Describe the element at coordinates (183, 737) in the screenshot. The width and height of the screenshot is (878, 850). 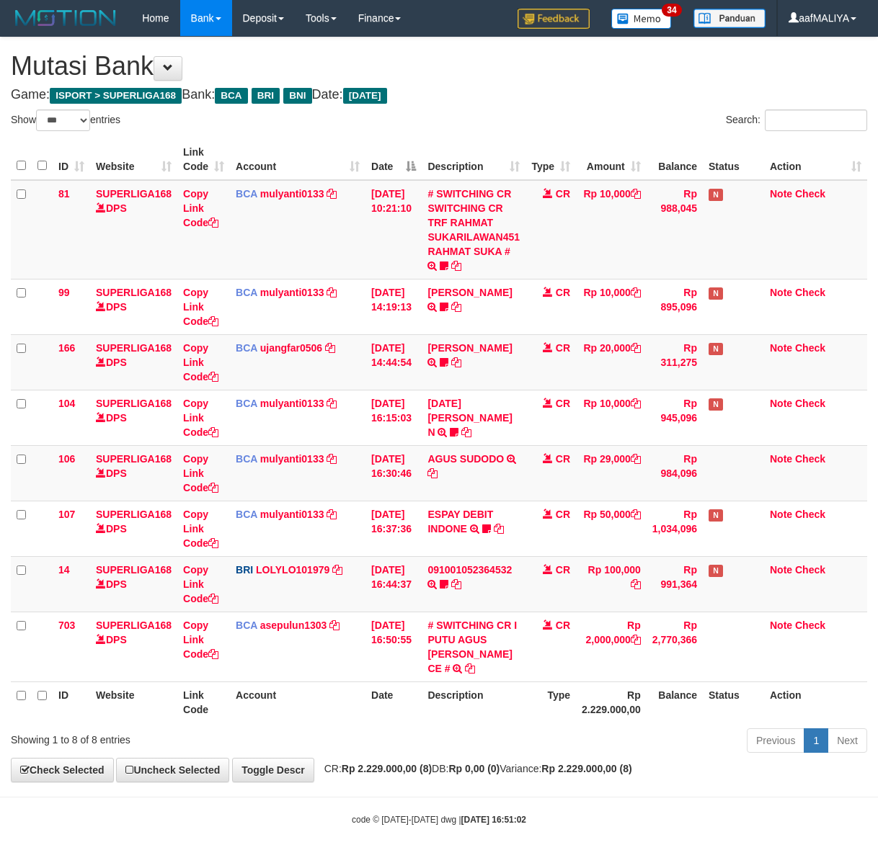
I see `div: Showing 1 to 8 of 8 entries` at that location.